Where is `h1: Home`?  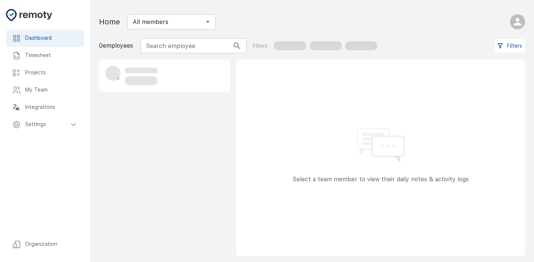
h1: Home is located at coordinates (110, 22).